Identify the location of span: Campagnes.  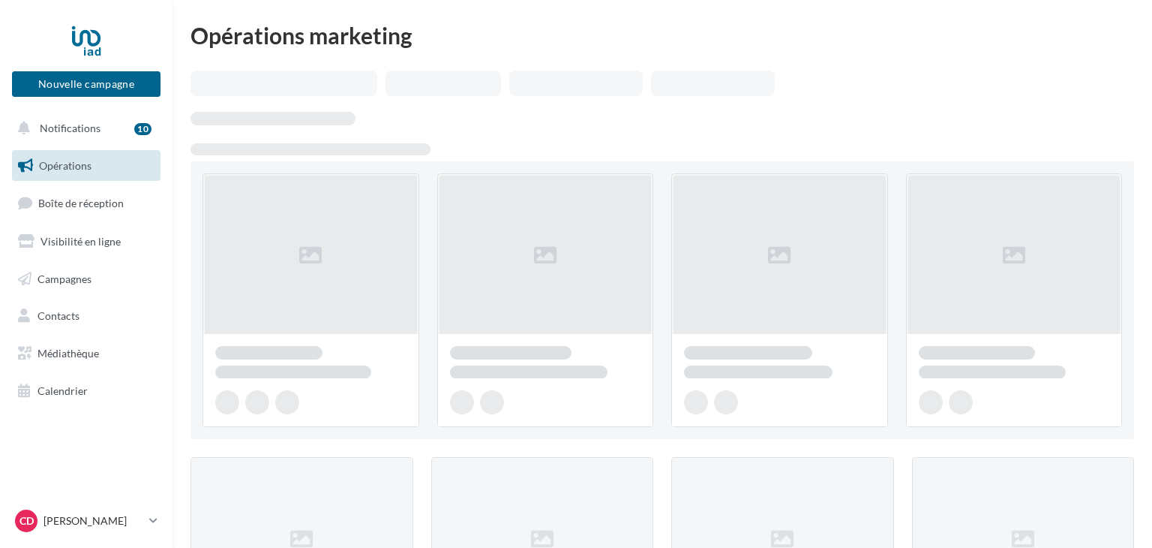
(65, 278).